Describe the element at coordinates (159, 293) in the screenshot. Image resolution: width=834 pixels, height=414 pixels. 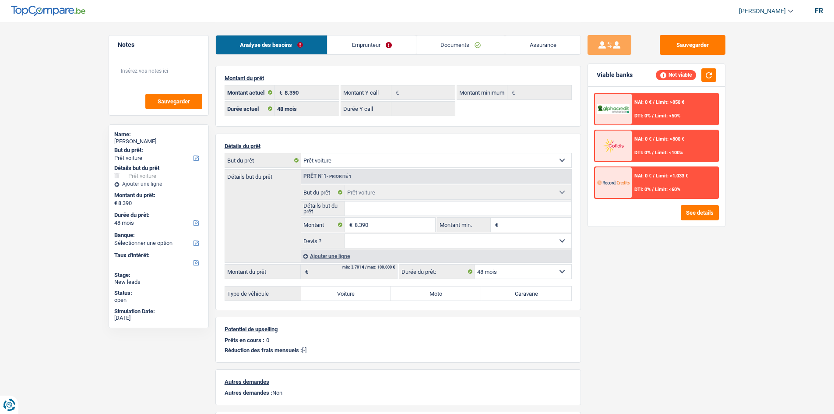
I see `div: Status:` at that location.